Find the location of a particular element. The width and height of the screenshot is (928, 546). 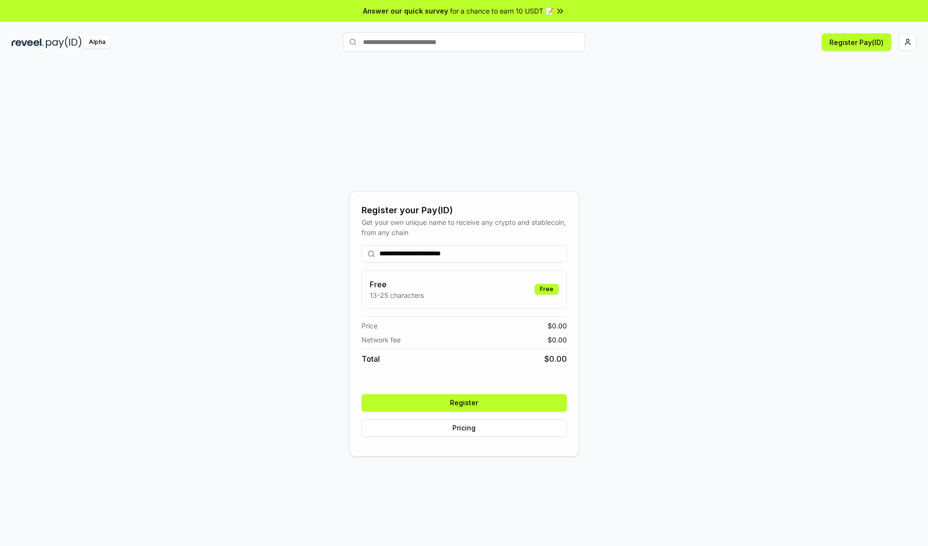

button: Pricing is located at coordinates (464, 428).